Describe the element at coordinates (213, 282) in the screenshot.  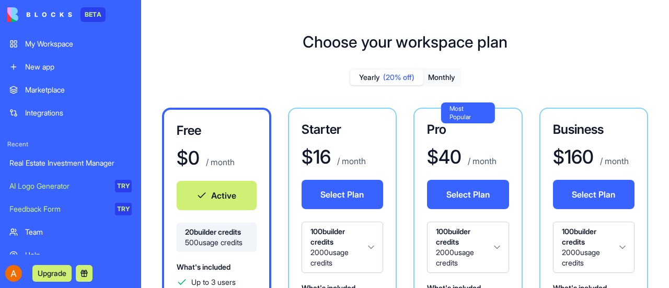
I see `span: Up to 3 users` at that location.